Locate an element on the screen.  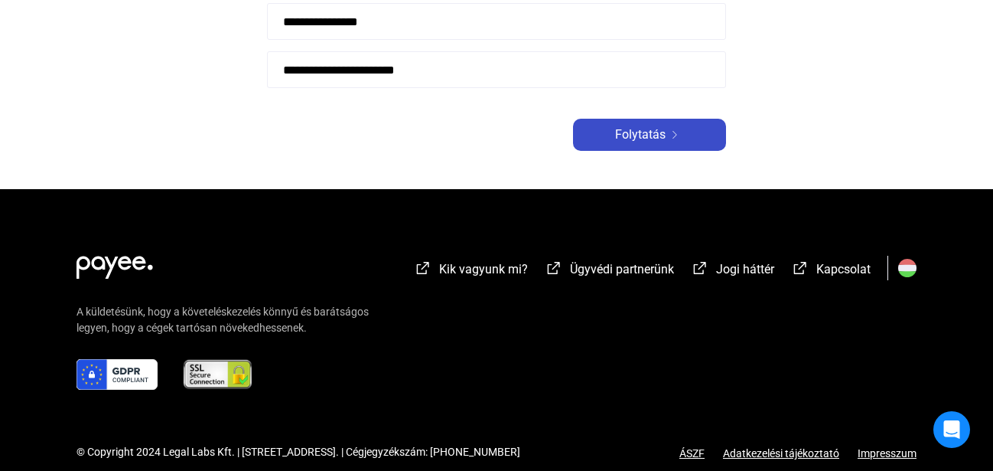
a: ÁSZF is located at coordinates (692, 453).